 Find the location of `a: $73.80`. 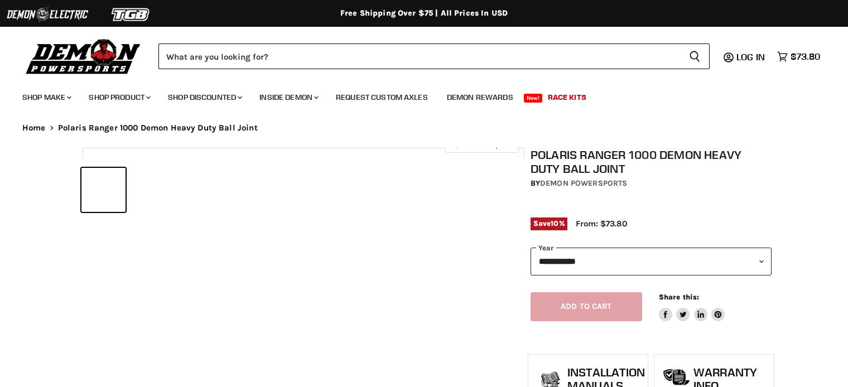

a: $73.80 is located at coordinates (798, 56).